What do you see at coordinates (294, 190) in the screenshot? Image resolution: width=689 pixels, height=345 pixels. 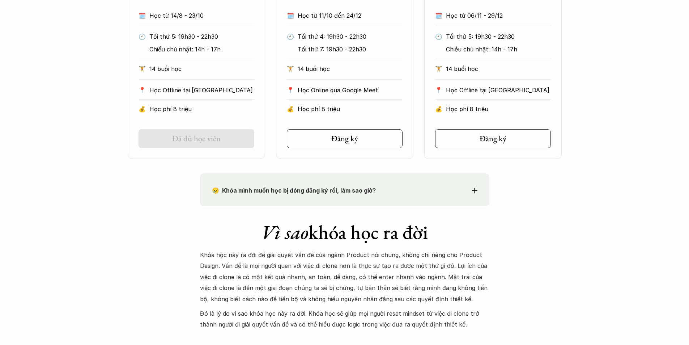 I see `strong: 😢 Khóa mình muốn học bị đóng đăng ký rồi, làm sao giờ?` at bounding box center [294, 190].